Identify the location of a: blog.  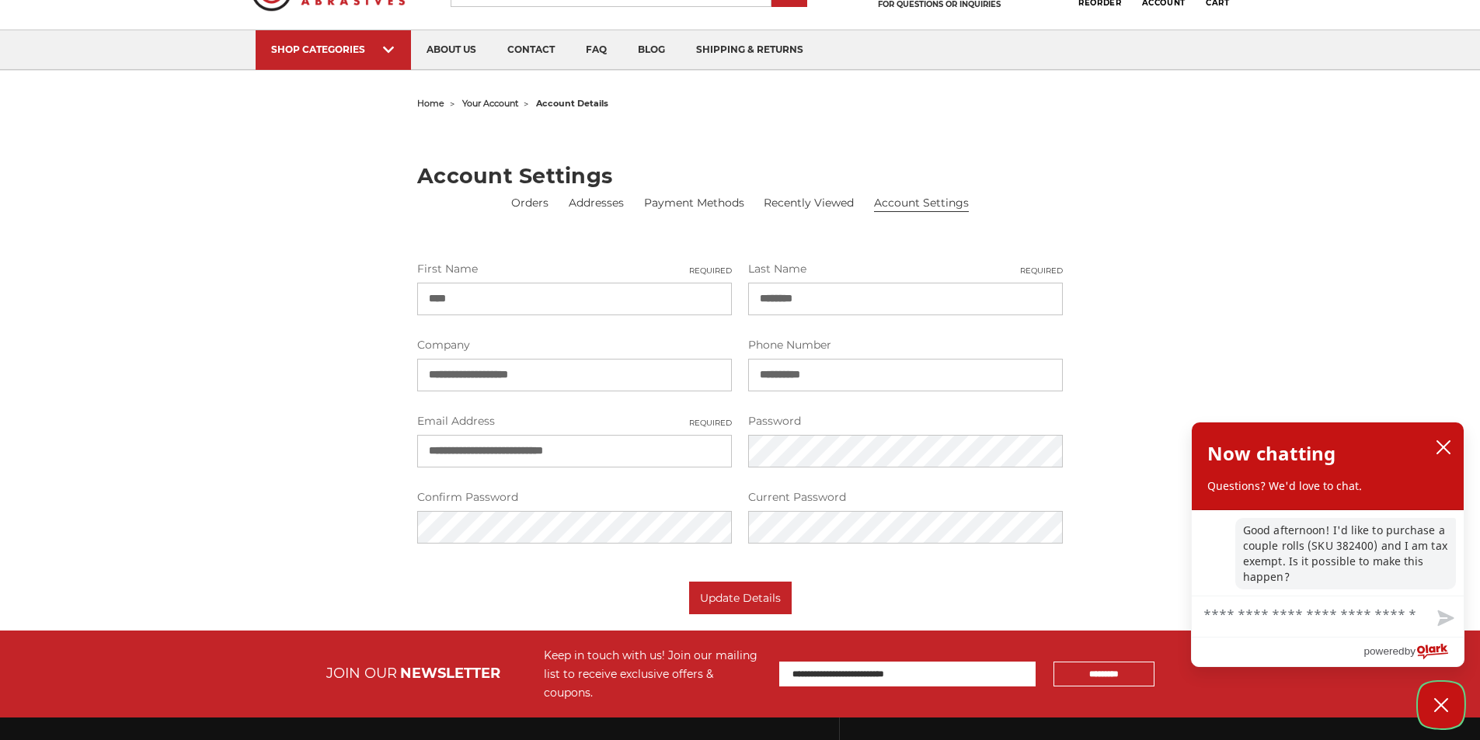
(651, 50).